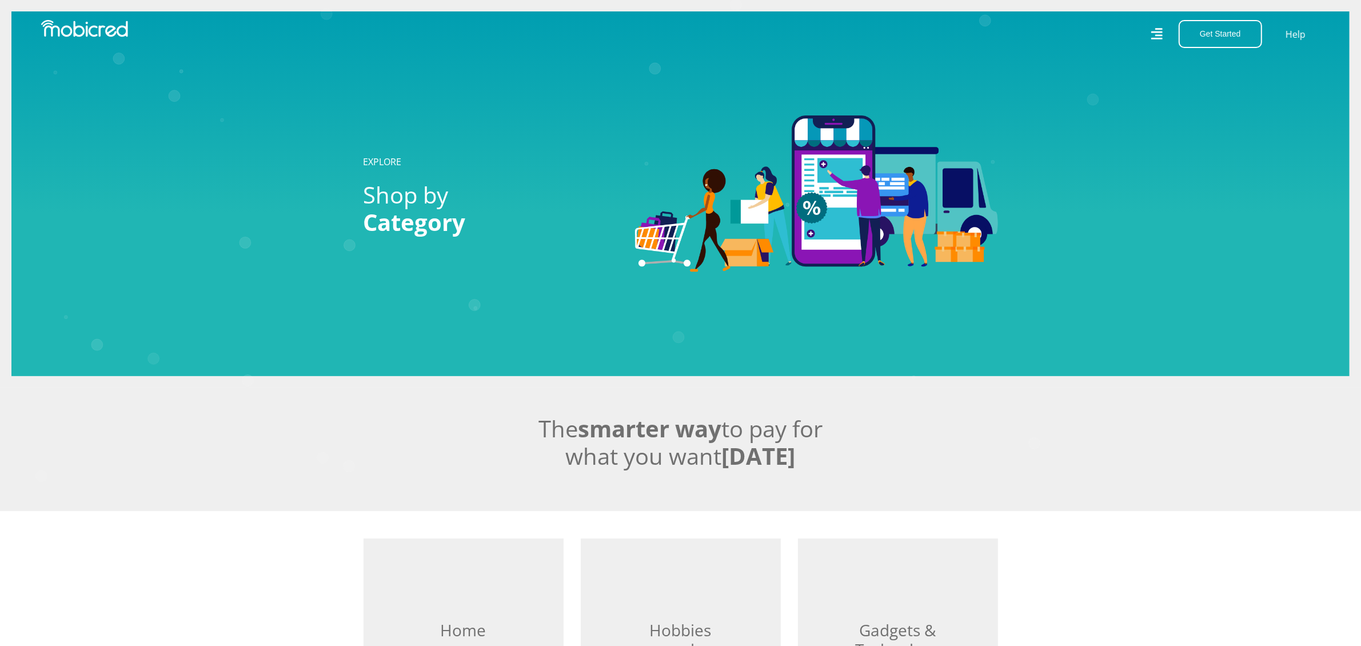  What do you see at coordinates (85, 29) in the screenshot?
I see `img: Mobicred` at bounding box center [85, 29].